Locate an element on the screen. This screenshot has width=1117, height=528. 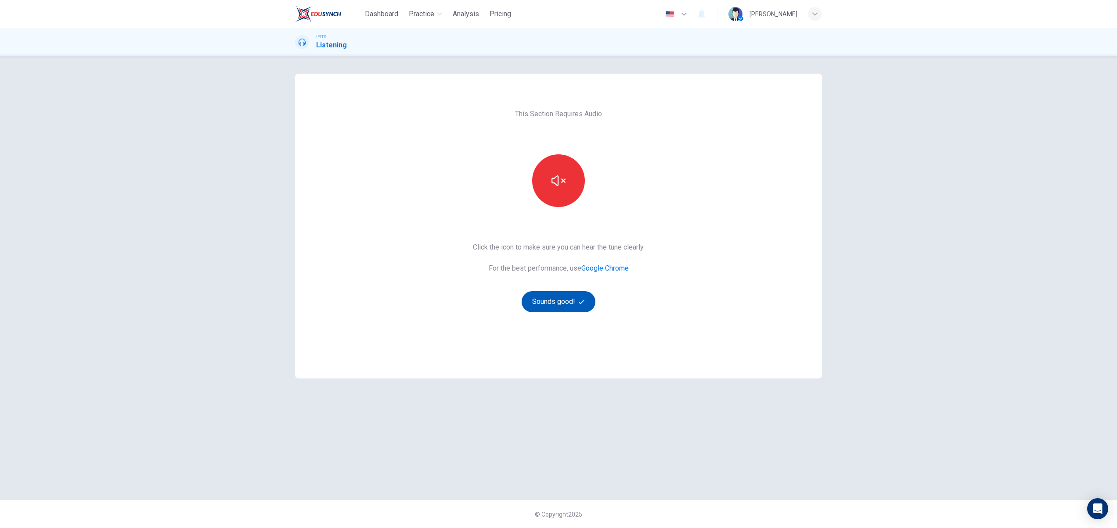
button: Dashboard is located at coordinates (381, 14).